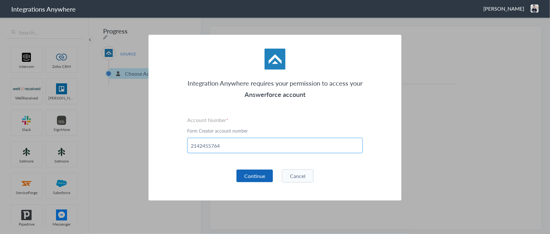 The width and height of the screenshot is (550, 234). I want to click on p: Form Creator account number, so click(275, 131).